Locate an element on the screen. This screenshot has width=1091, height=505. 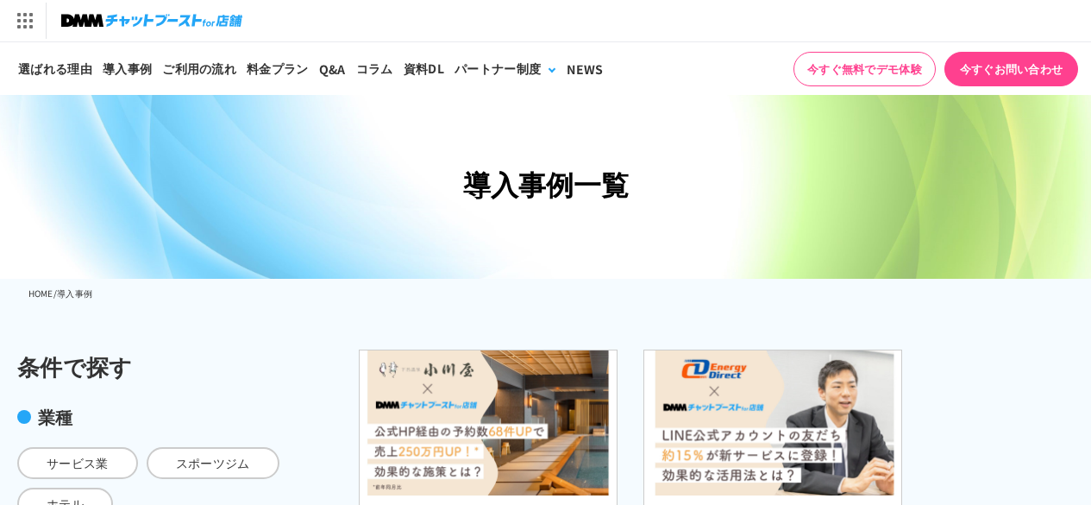
h1: 導入事例一覧 is located at coordinates (546, 184).